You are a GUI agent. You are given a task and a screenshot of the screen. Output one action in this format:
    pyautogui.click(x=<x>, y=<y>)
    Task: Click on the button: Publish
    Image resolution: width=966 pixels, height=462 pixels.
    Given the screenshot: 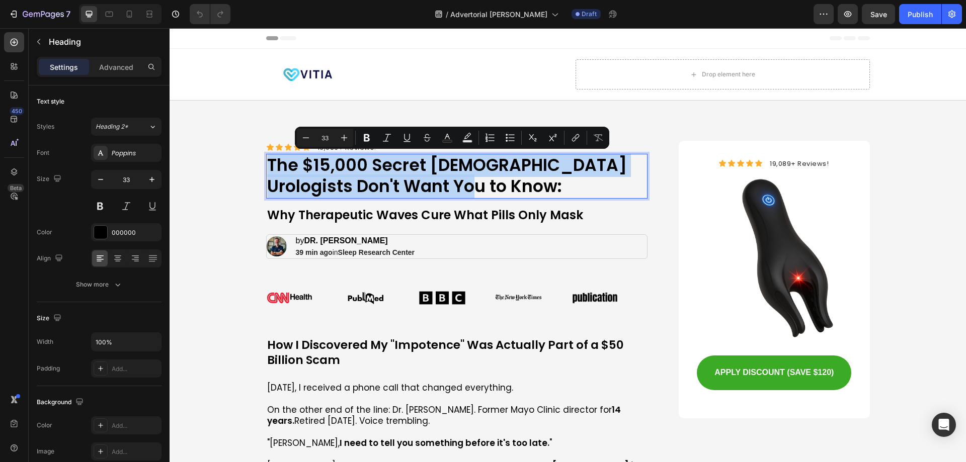 What is the action you would take?
    pyautogui.click(x=920, y=14)
    